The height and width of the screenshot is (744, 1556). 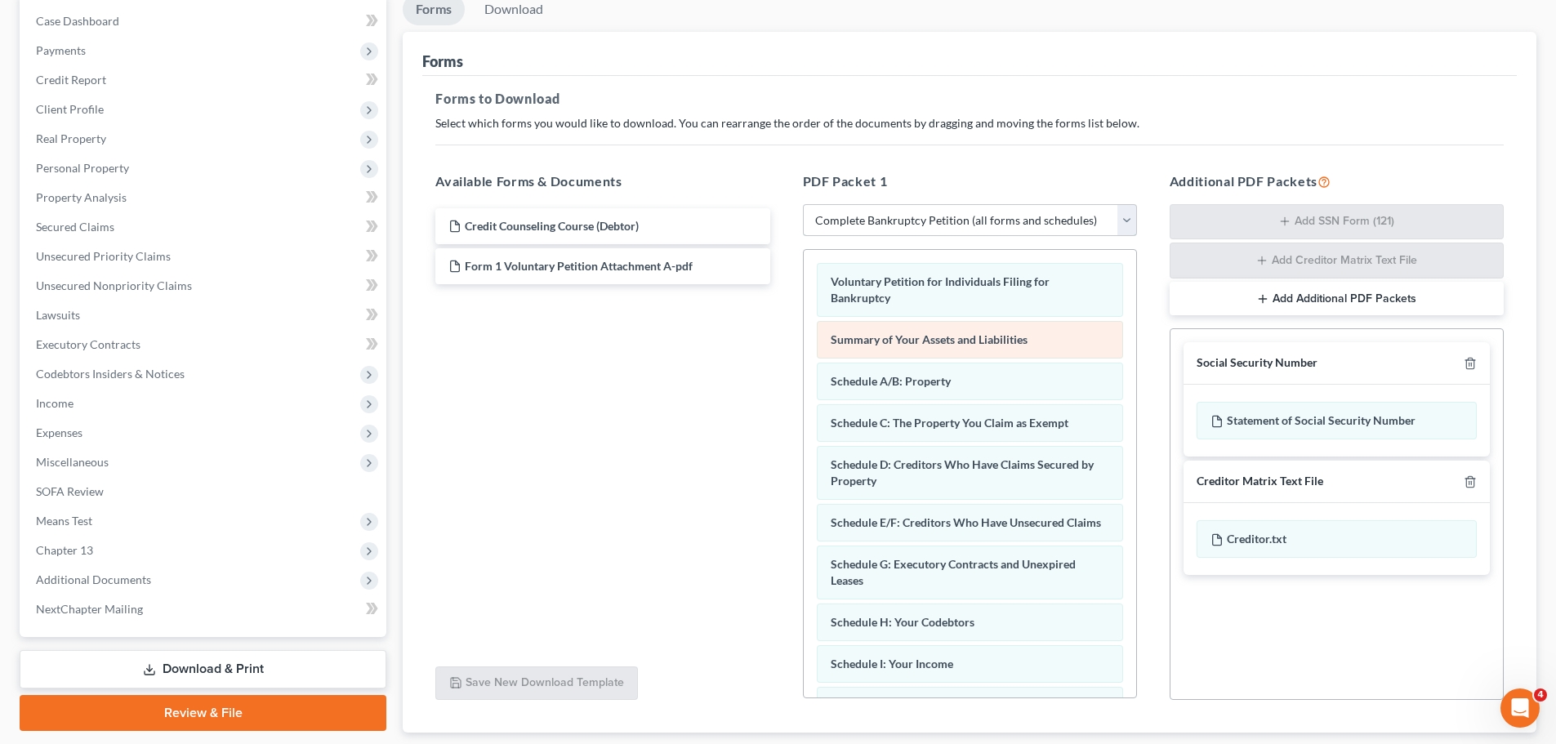 I want to click on h5: PDF Packet 1, so click(x=969, y=181).